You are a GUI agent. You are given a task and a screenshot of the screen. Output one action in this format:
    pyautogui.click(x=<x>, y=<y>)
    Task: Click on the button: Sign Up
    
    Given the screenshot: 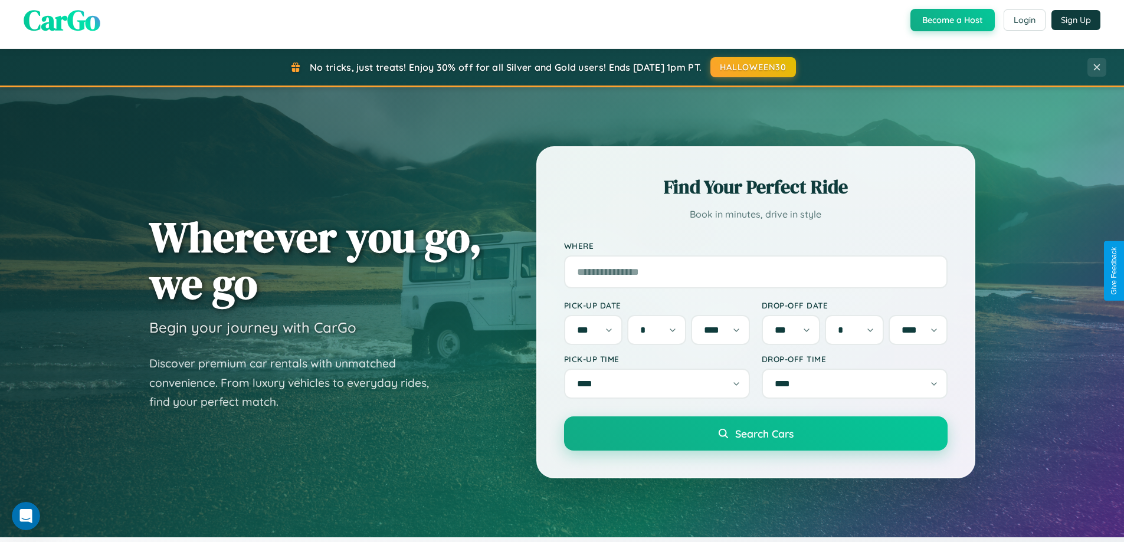 What is the action you would take?
    pyautogui.click(x=1076, y=20)
    